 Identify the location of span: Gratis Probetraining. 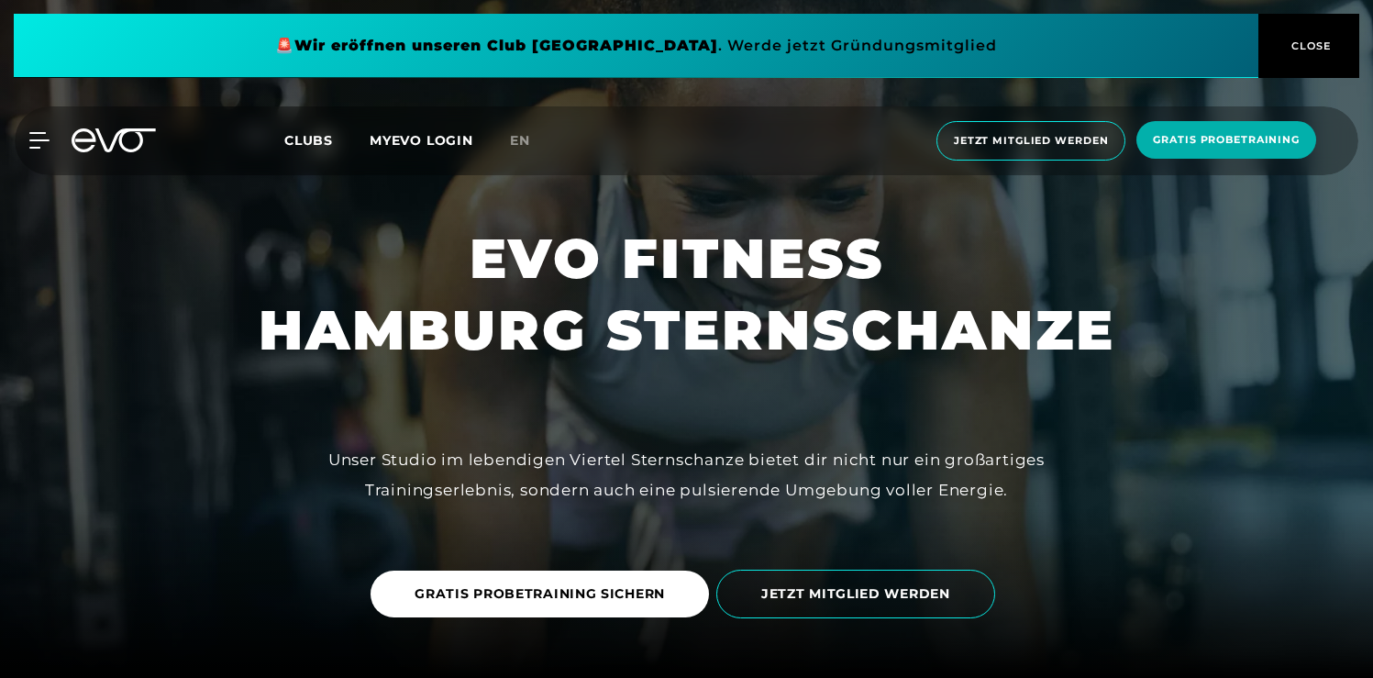
(1227, 139).